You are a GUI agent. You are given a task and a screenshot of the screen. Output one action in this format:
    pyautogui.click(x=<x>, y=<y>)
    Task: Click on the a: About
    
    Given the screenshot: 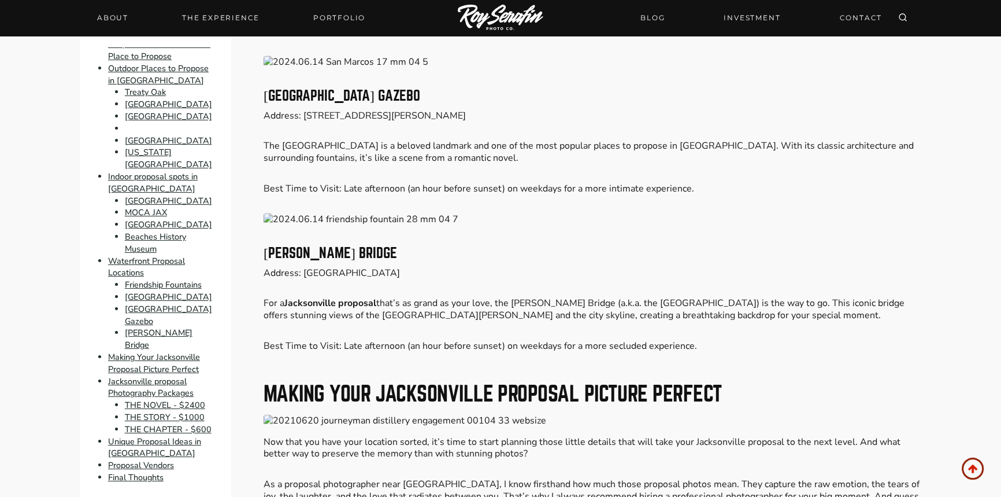 What is the action you would take?
    pyautogui.click(x=113, y=18)
    